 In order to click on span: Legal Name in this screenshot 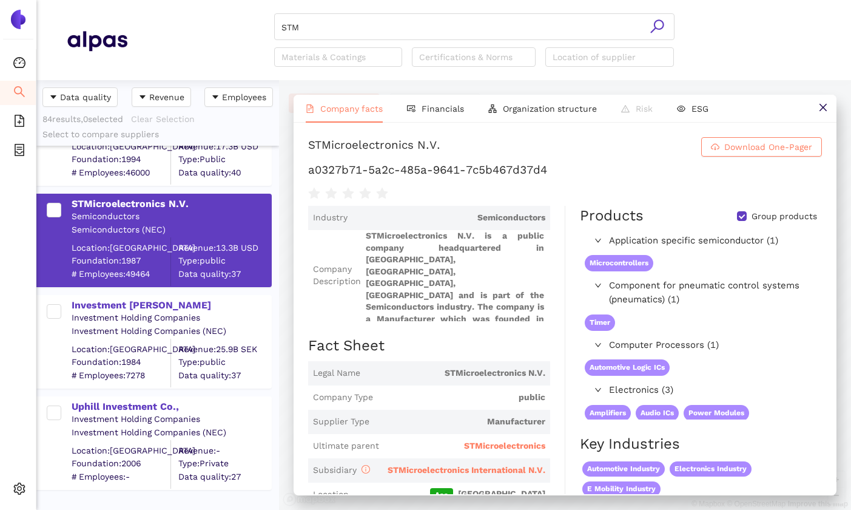, I will do `click(337, 373)`.